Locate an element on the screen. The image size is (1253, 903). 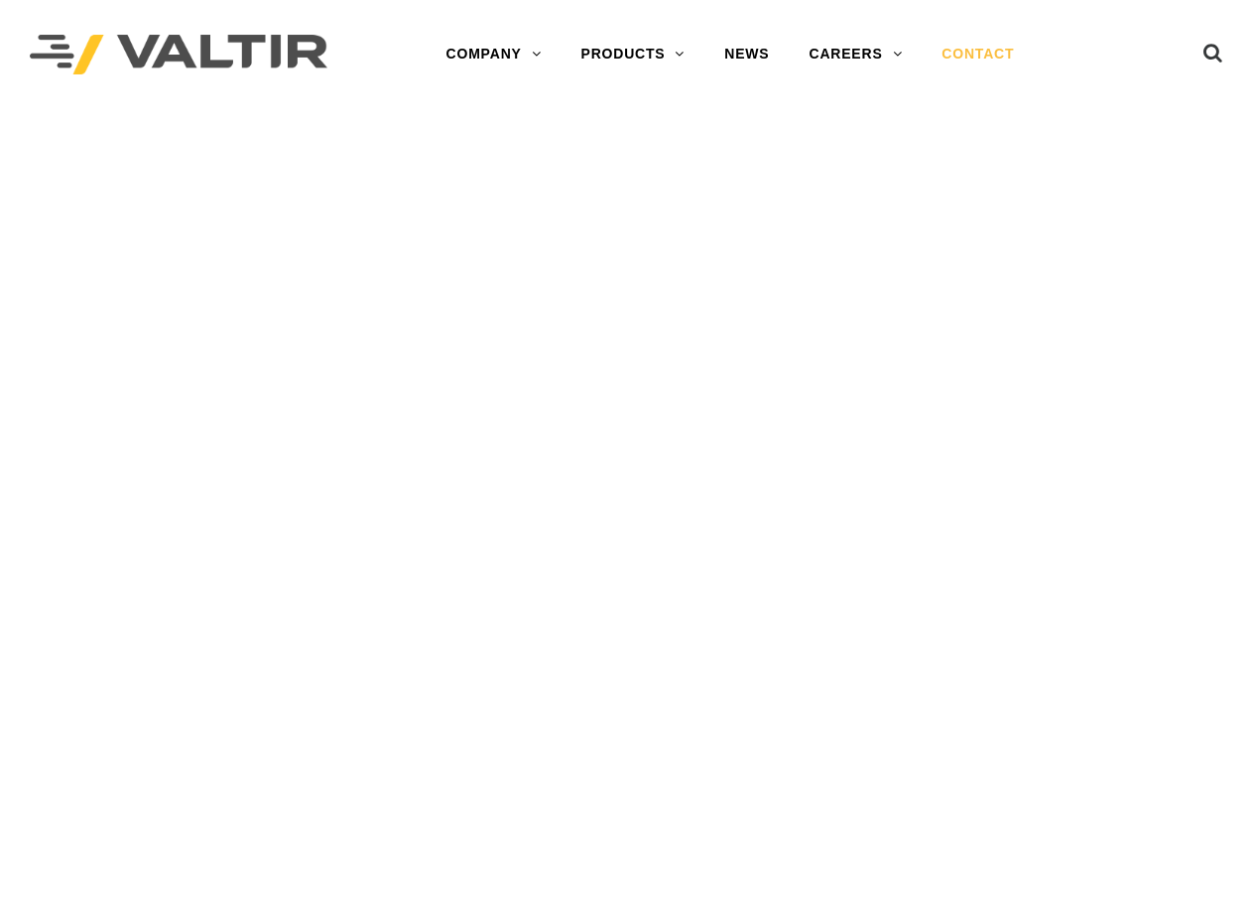
img: Valtir is located at coordinates (179, 55).